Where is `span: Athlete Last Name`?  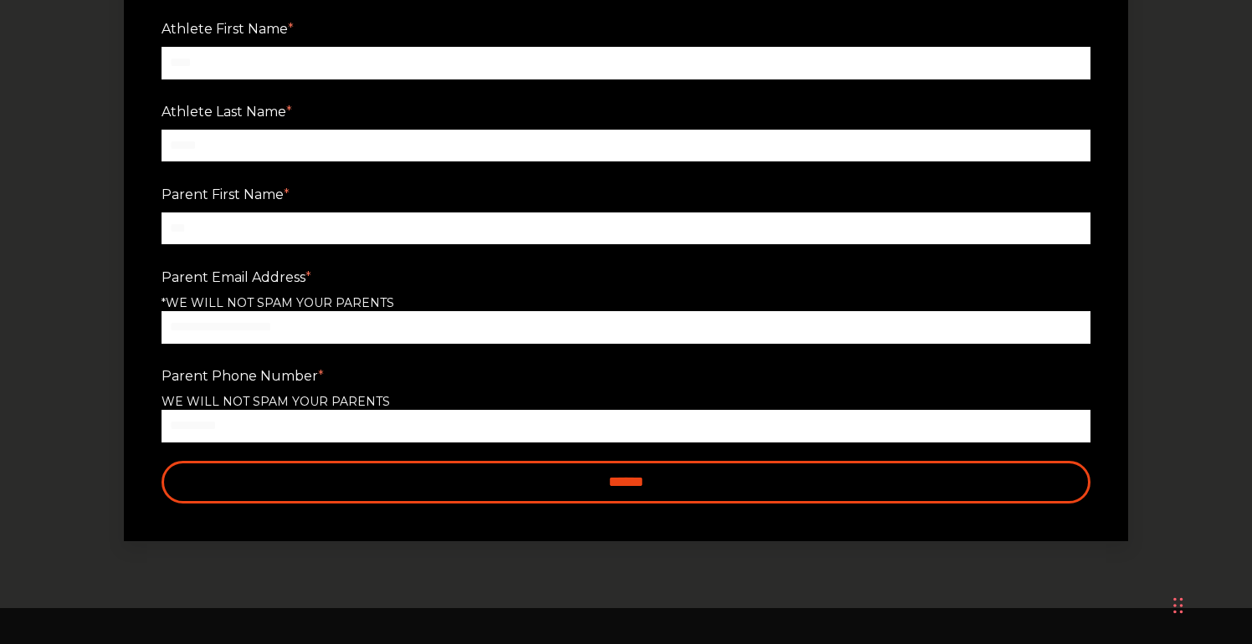 span: Athlete Last Name is located at coordinates (223, 111).